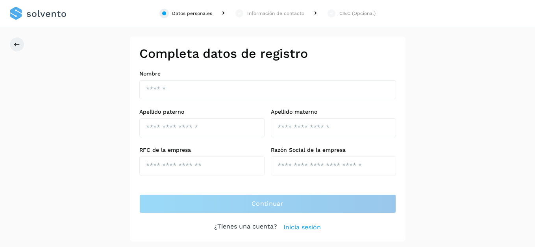  What do you see at coordinates (333, 112) in the screenshot?
I see `label: Apellido materno` at bounding box center [333, 112].